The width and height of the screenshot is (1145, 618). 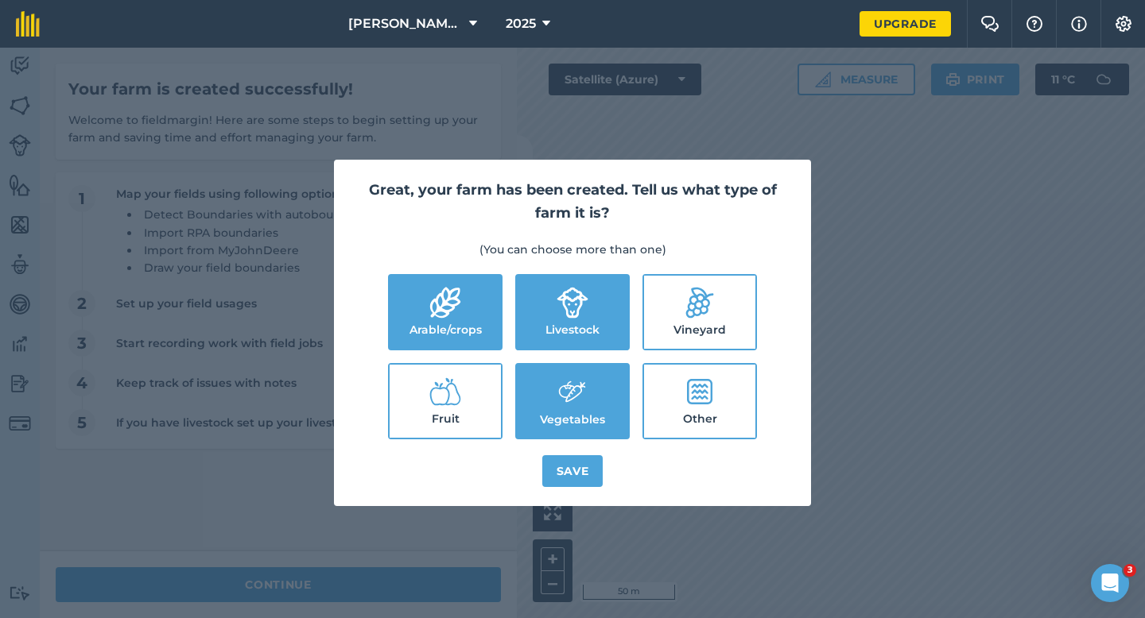 I want to click on img: A question mark icon, so click(x=1034, y=24).